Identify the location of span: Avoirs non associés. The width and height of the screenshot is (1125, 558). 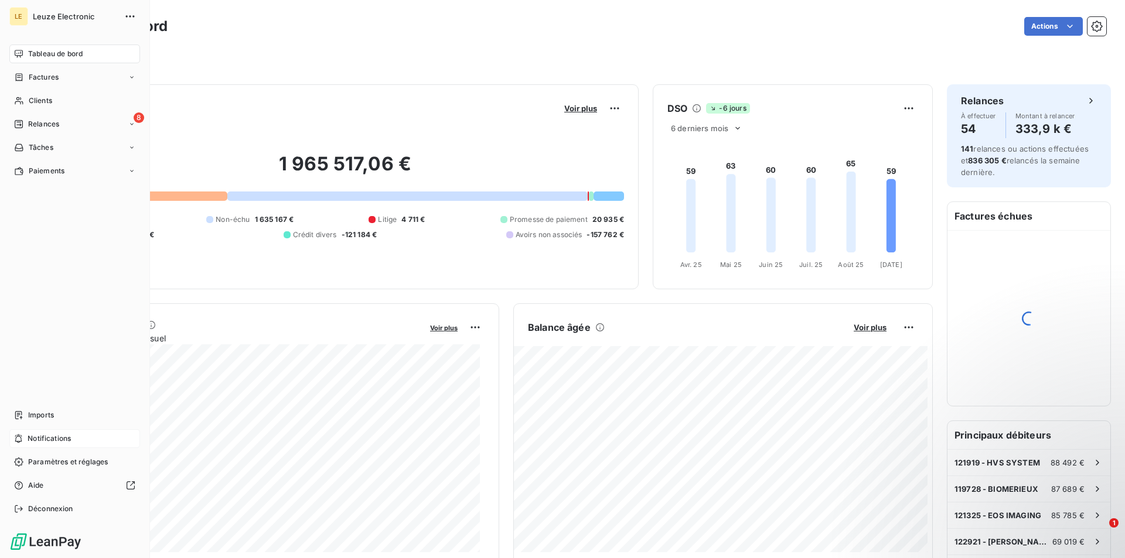
(549, 235).